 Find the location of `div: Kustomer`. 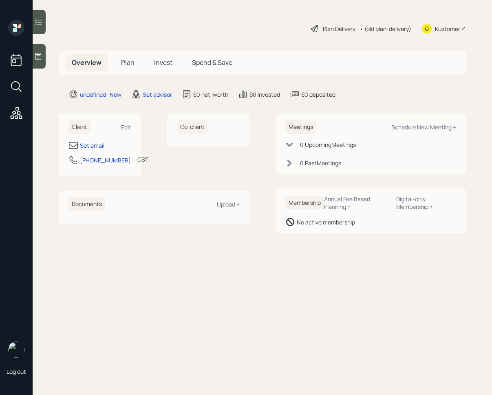

div: Kustomer is located at coordinates (448, 29).